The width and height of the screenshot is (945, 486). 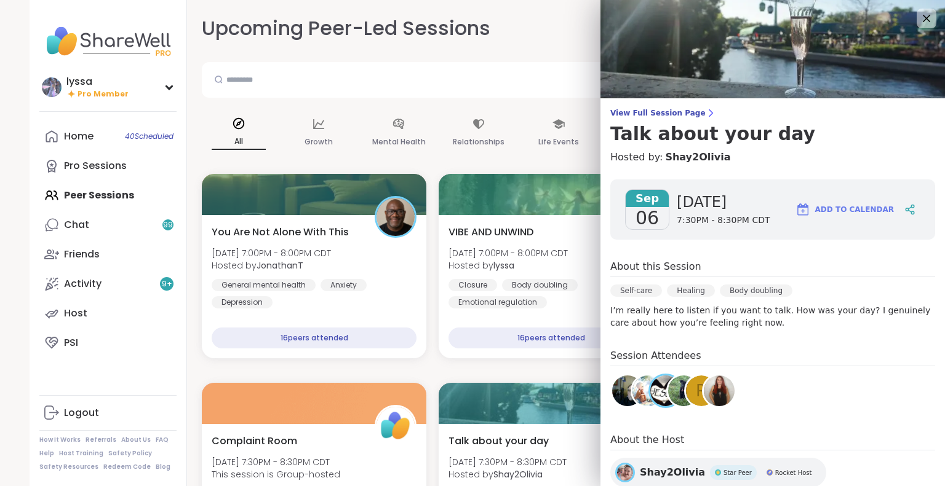 I want to click on span: VIBE AND UNWIND, so click(x=491, y=232).